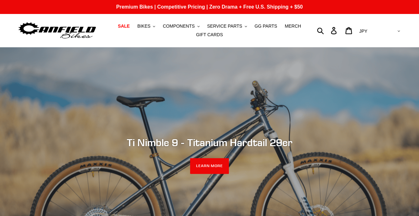  Describe the element at coordinates (266, 26) in the screenshot. I see `a: GG PARTS` at that location.